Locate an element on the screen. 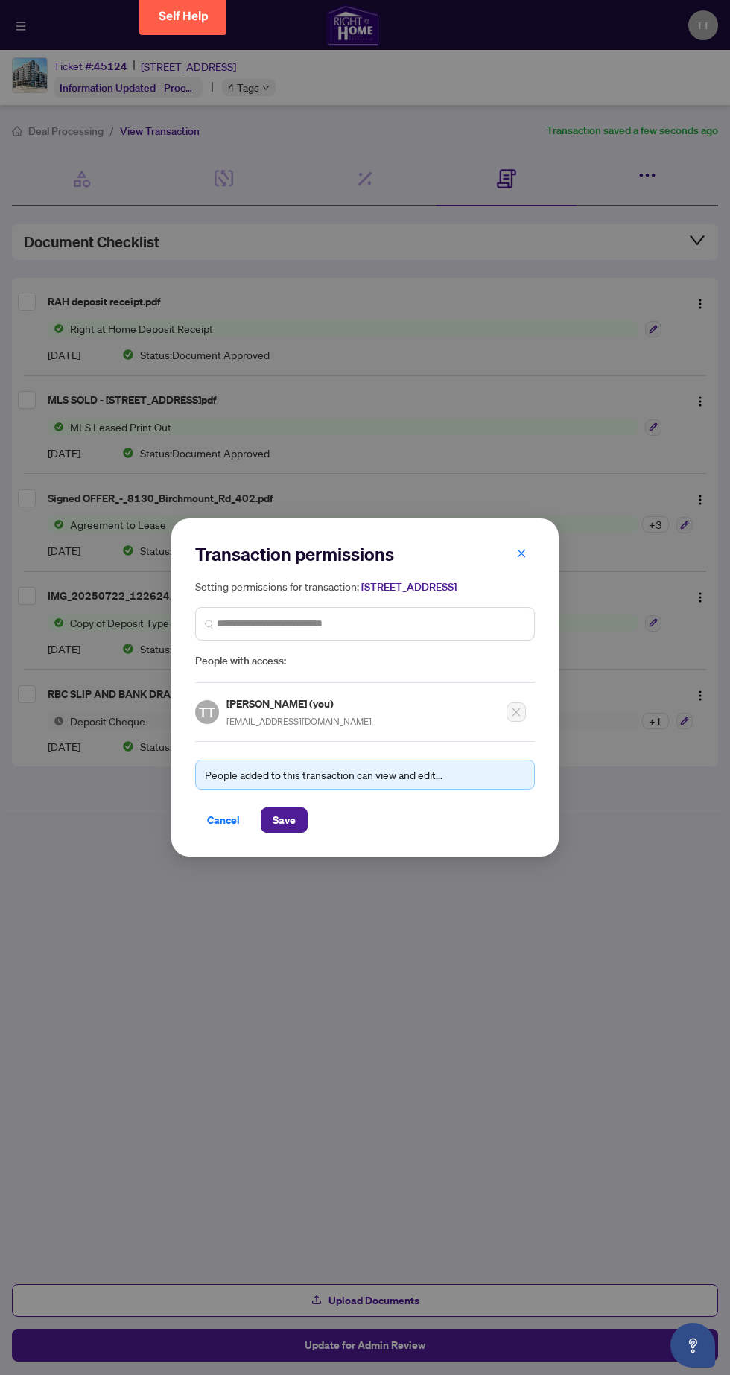 This screenshot has height=1375, width=730. button: Open asap is located at coordinates (693, 1345).